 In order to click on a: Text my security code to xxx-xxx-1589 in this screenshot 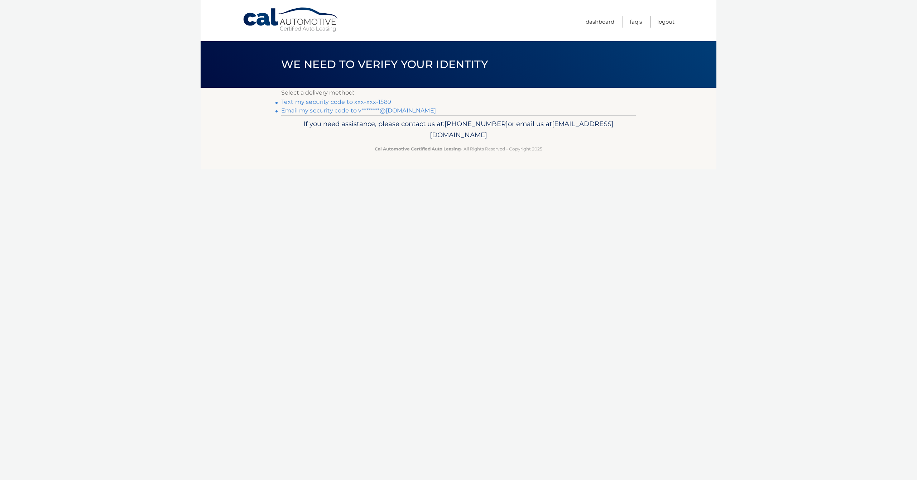, I will do `click(336, 102)`.